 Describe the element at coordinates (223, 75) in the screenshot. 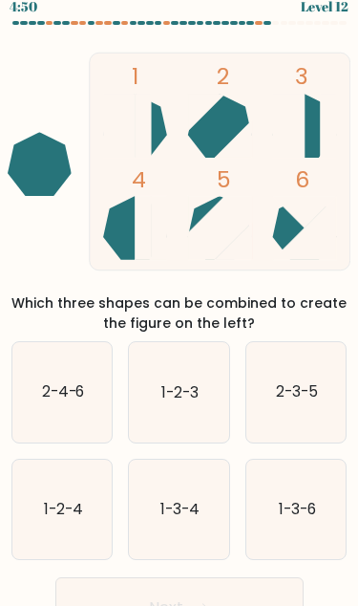

I see `tspan: 2` at that location.